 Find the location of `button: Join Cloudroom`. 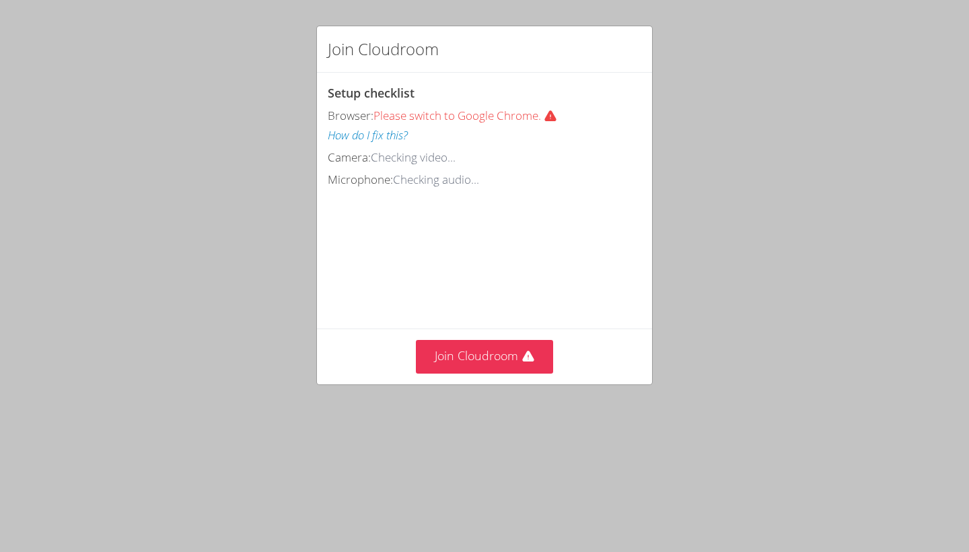

button: Join Cloudroom is located at coordinates (484, 356).